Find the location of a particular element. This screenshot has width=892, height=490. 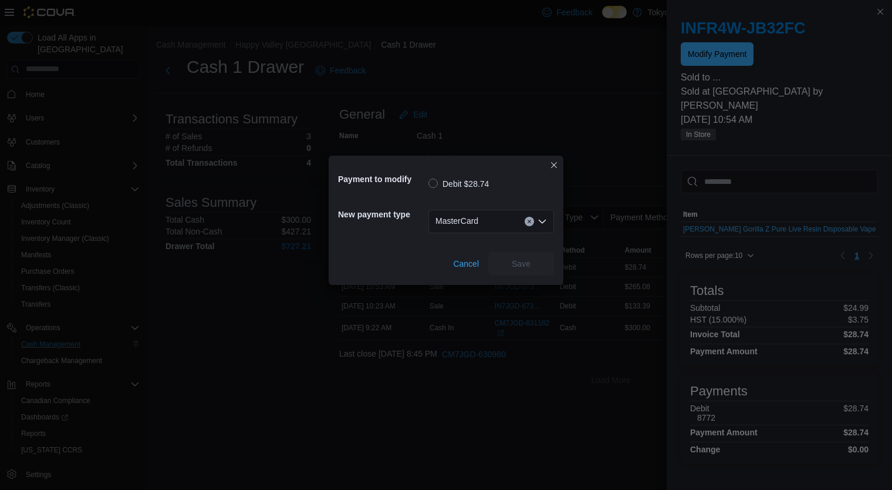

span: Save is located at coordinates (521, 264).